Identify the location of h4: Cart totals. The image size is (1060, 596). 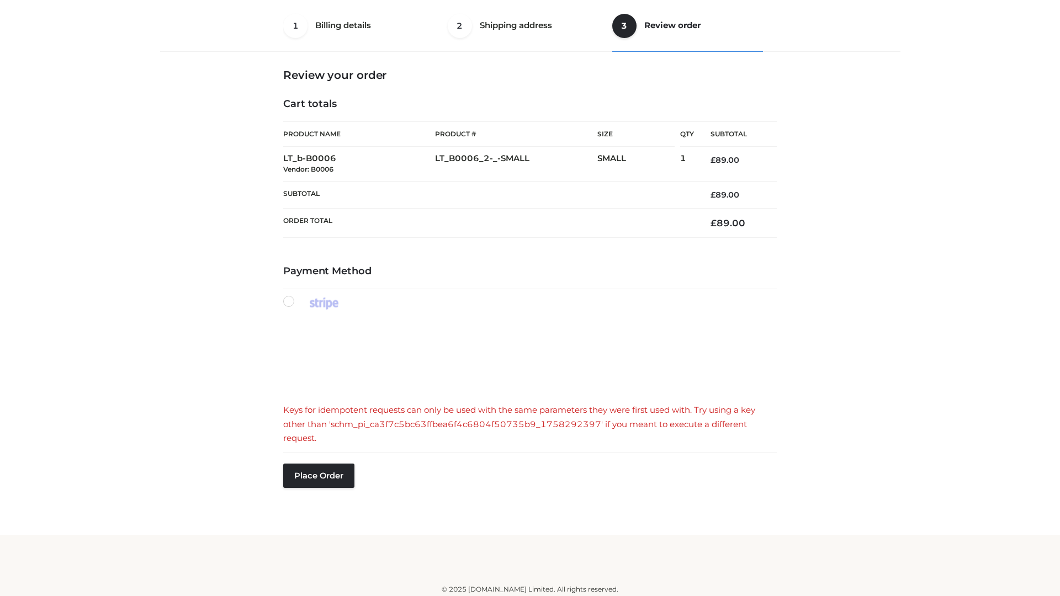
(530, 104).